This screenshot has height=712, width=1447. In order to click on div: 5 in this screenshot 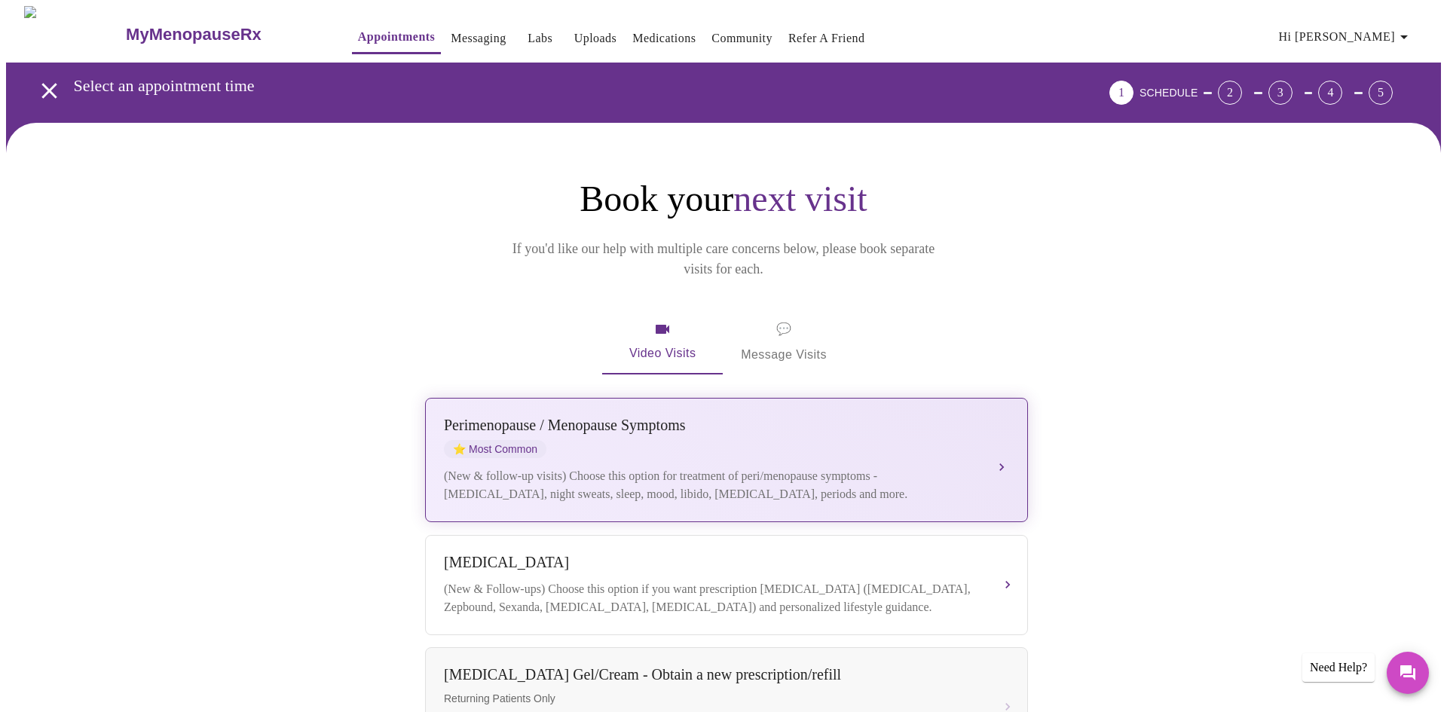, I will do `click(1380, 93)`.